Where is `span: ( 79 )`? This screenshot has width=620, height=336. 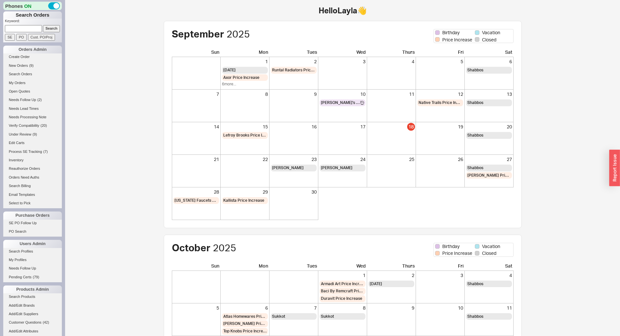 span: ( 79 ) is located at coordinates (36, 277).